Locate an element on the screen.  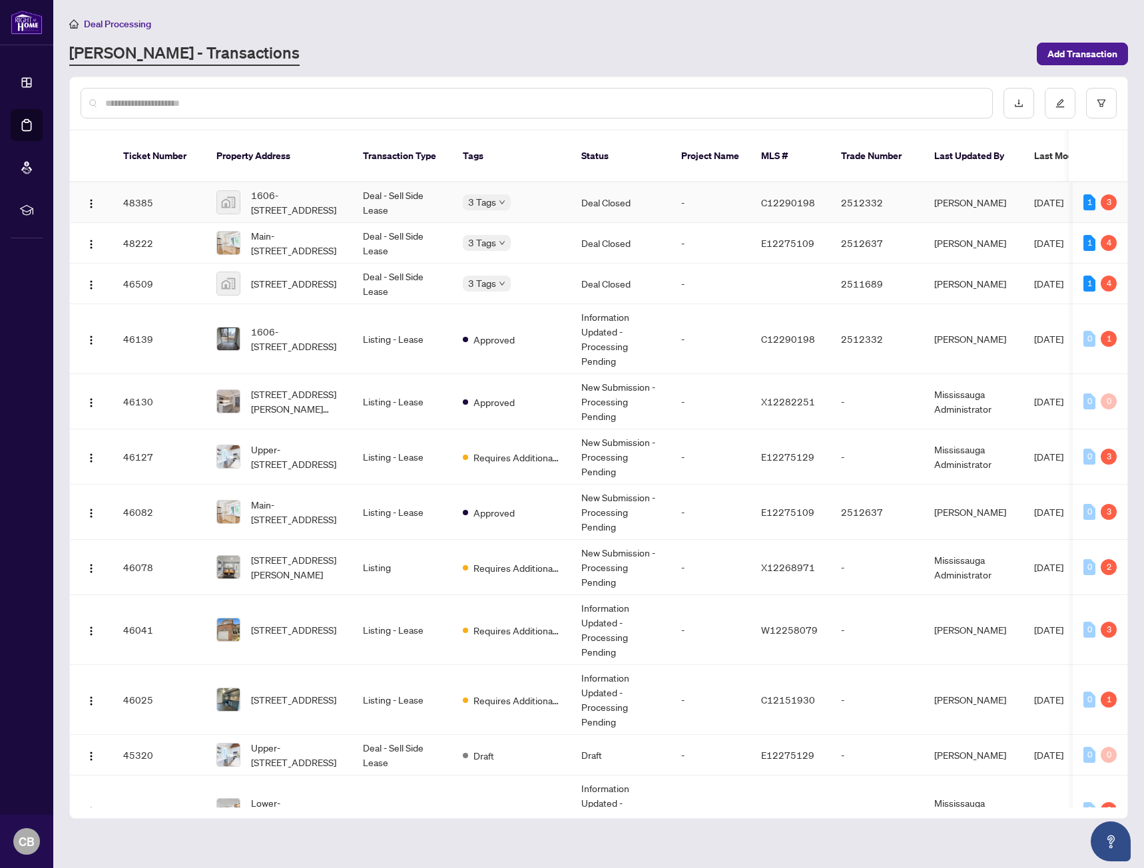
td: 46078 is located at coordinates (159, 567).